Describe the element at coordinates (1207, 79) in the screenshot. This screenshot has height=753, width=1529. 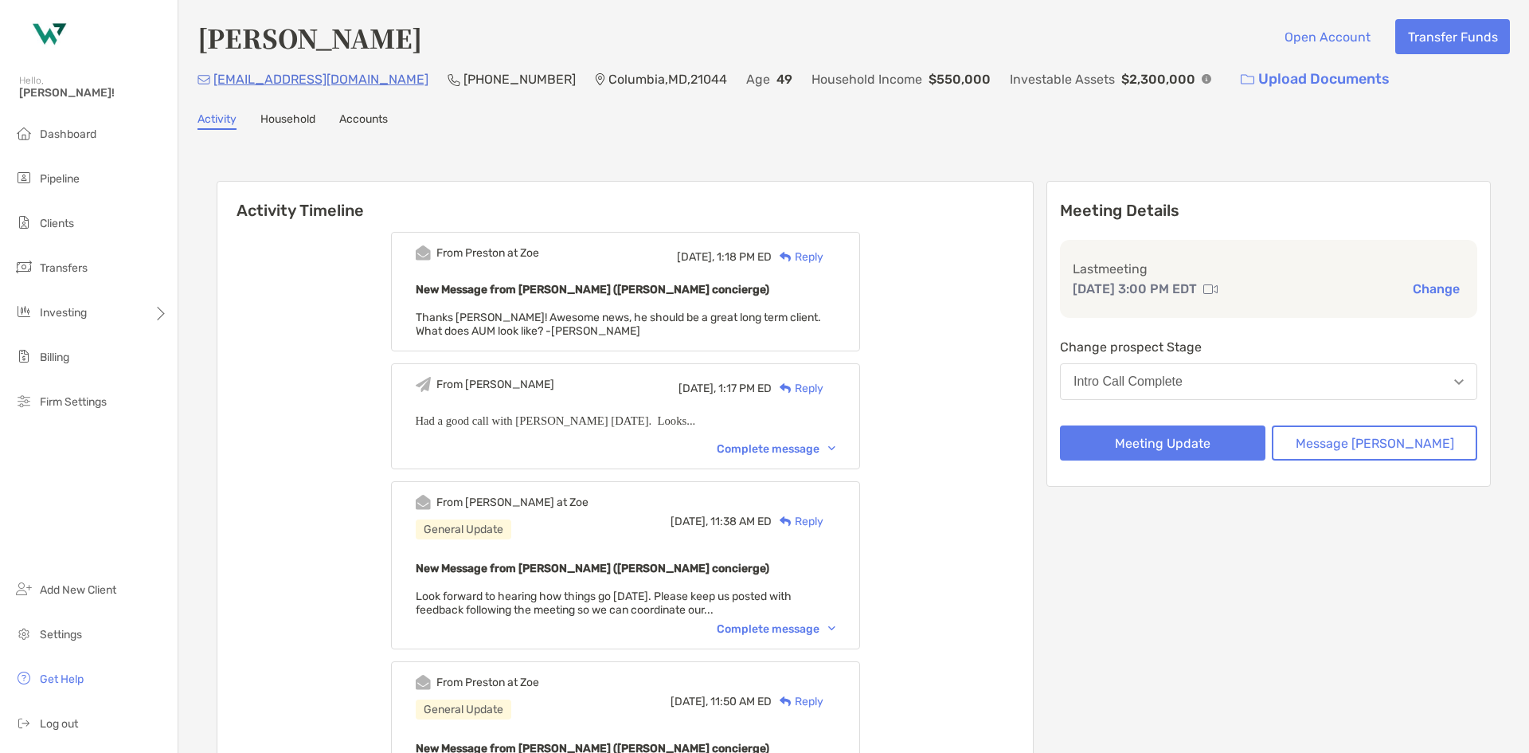
I see `img: Info Icon` at that location.